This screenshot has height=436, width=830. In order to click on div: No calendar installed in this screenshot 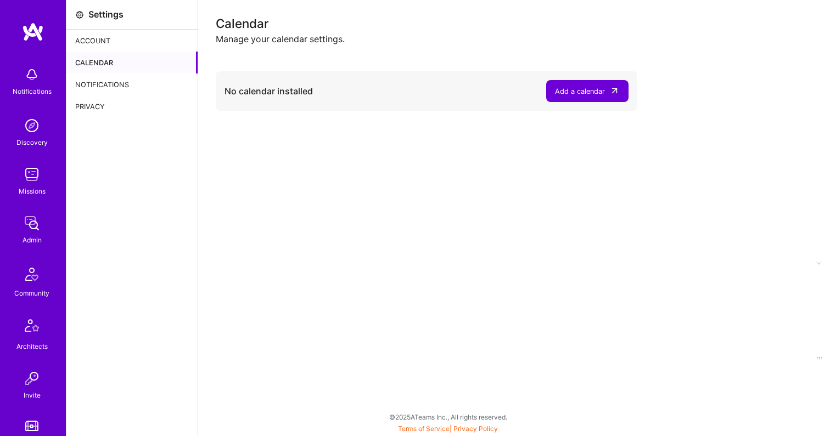, I will do `click(268, 91)`.